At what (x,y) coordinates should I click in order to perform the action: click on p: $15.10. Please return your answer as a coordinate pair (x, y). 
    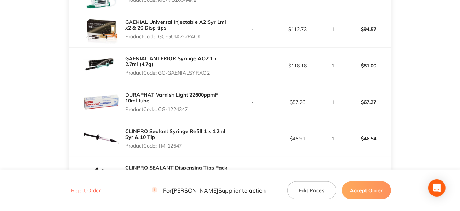
    Looking at the image, I should click on (368, 175).